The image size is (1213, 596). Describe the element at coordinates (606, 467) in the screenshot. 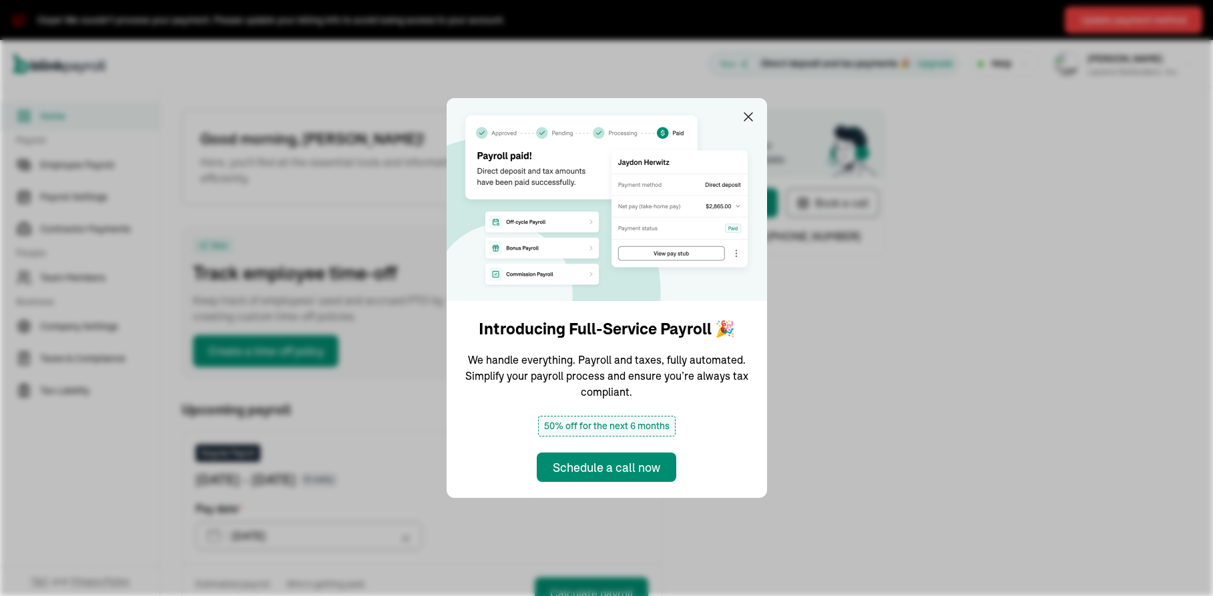

I see `button: Schedule a call now` at that location.